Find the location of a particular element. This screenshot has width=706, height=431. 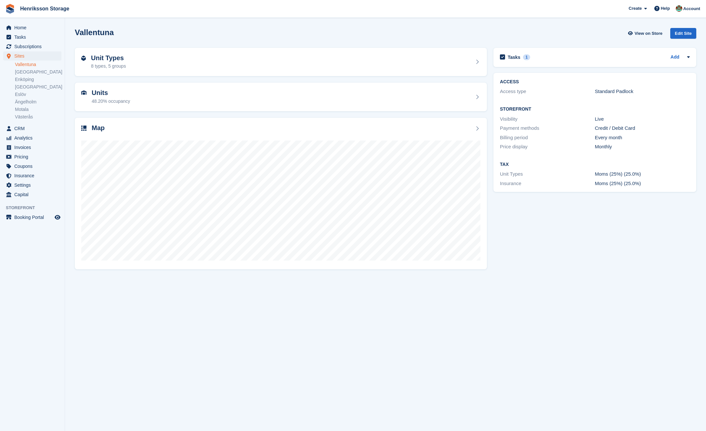

a: Unit Types 8 types, 5 groups is located at coordinates (281, 62).